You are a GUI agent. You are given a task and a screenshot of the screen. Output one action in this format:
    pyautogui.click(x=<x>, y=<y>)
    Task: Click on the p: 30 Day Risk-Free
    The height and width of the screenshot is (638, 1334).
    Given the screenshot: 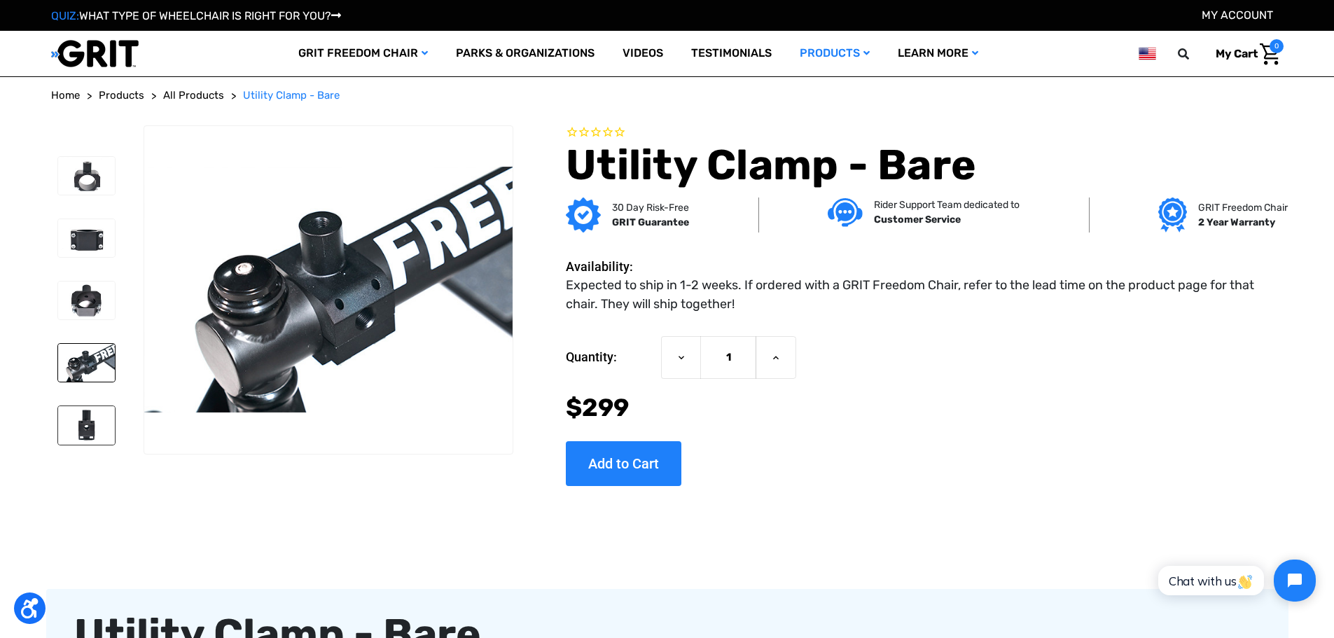 What is the action you would take?
    pyautogui.click(x=651, y=207)
    